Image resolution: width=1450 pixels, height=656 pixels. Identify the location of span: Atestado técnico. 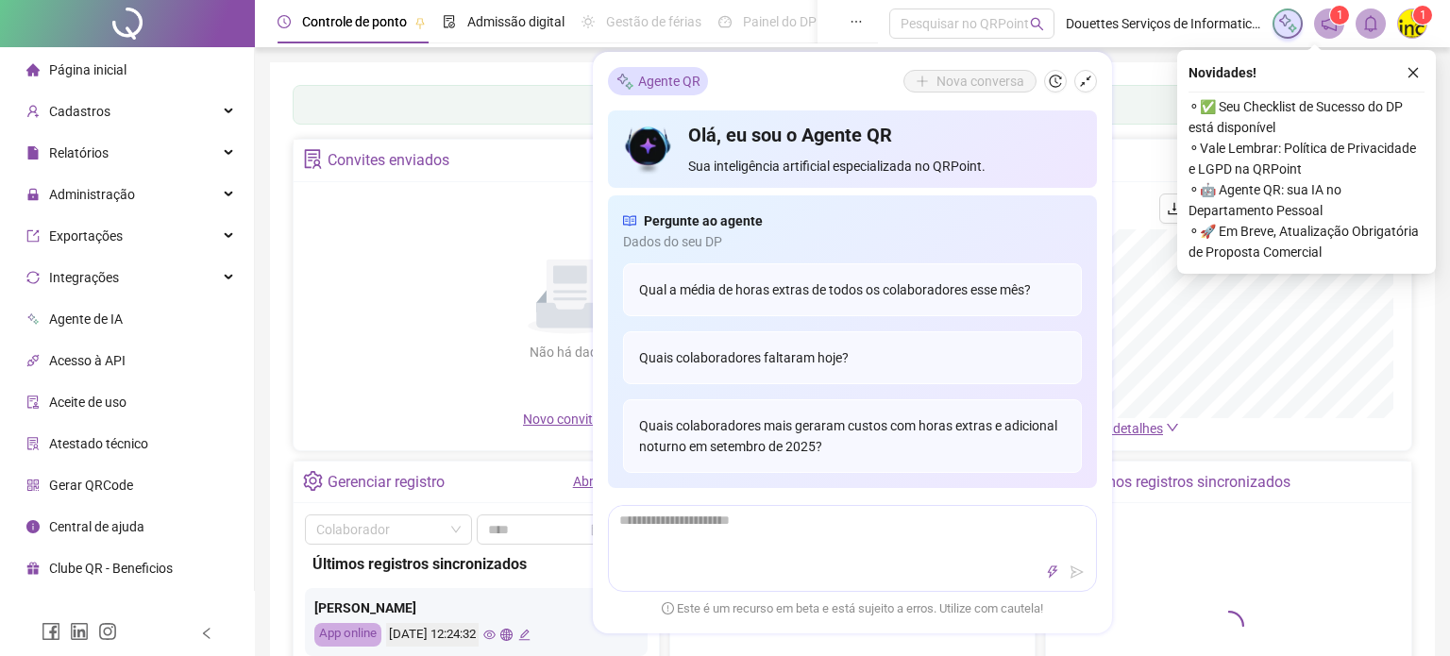
(98, 444).